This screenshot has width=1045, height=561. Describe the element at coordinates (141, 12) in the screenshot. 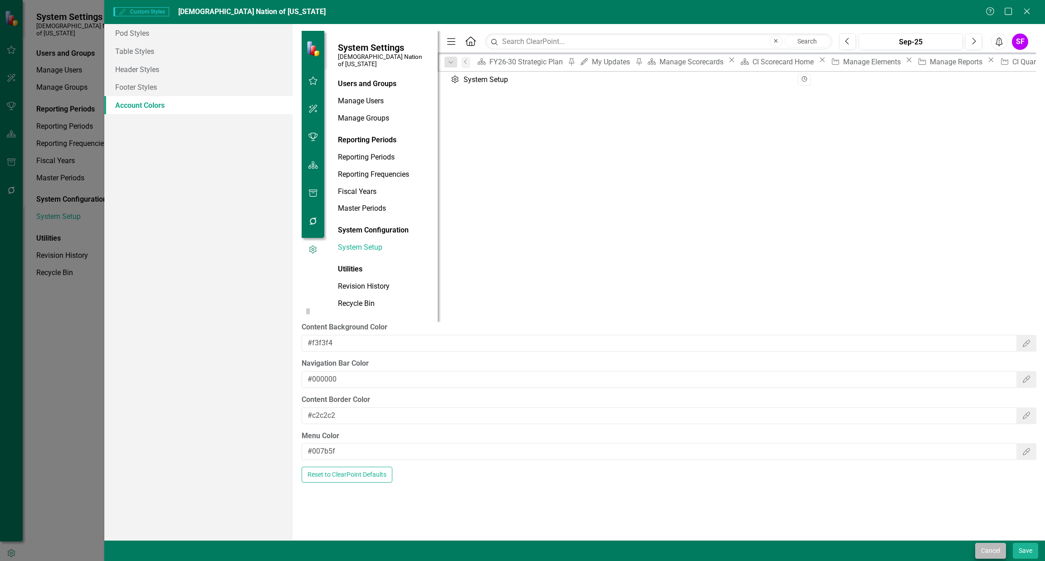

I see `span: Custom Styles` at that location.